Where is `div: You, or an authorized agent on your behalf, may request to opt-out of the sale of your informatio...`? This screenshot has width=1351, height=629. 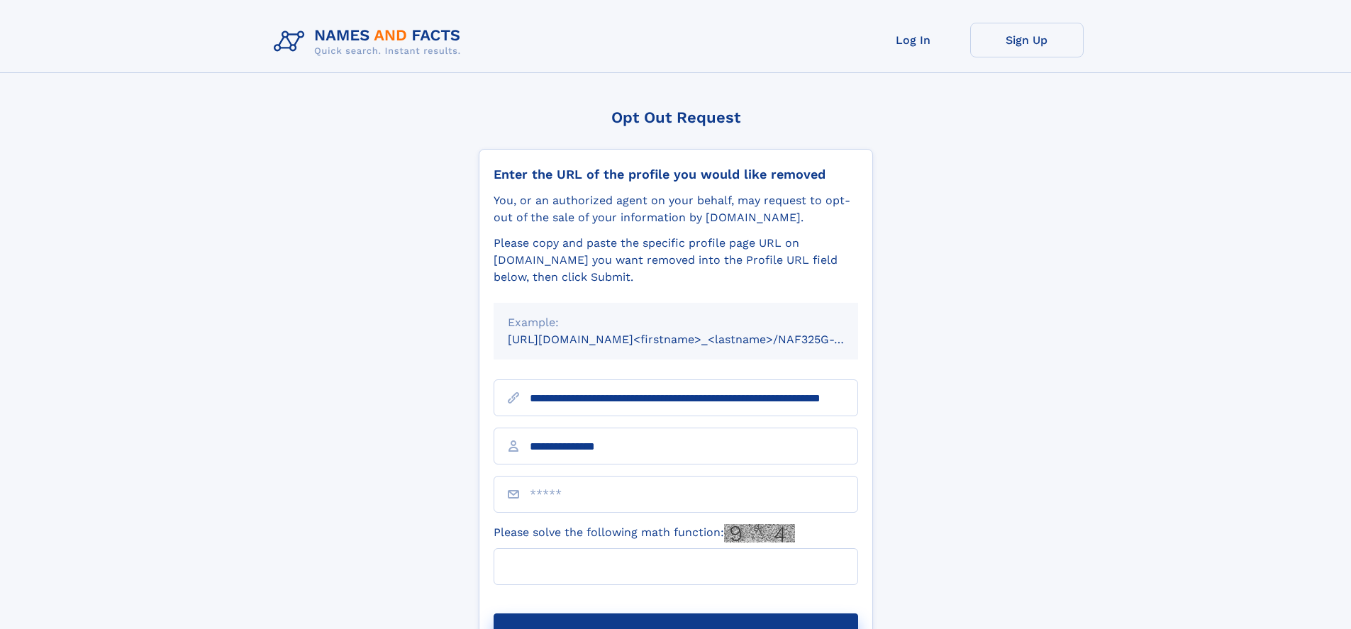
div: You, or an authorized agent on your behalf, may request to opt-out of the sale of your informatio... is located at coordinates (676, 209).